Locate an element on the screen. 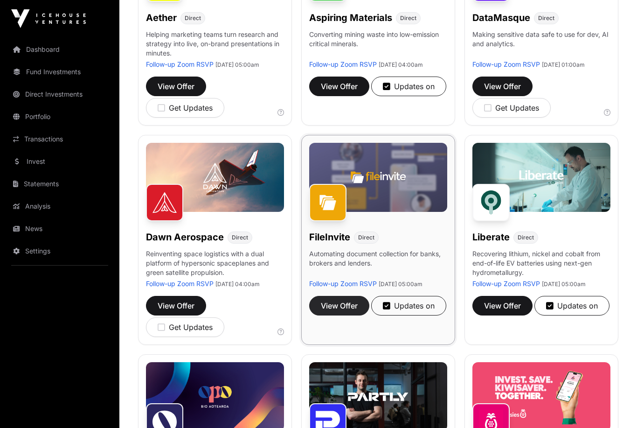  a: Invest is located at coordinates (60, 161).